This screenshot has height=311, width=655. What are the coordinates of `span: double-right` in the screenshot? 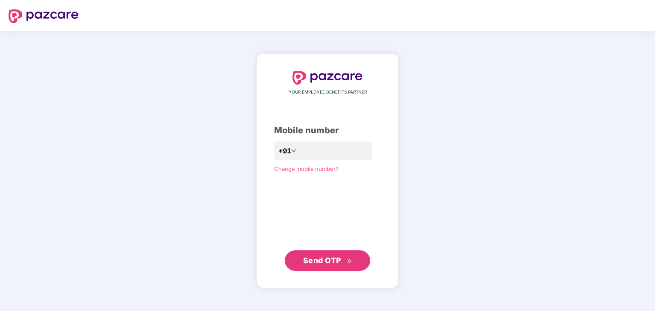 It's located at (349, 261).